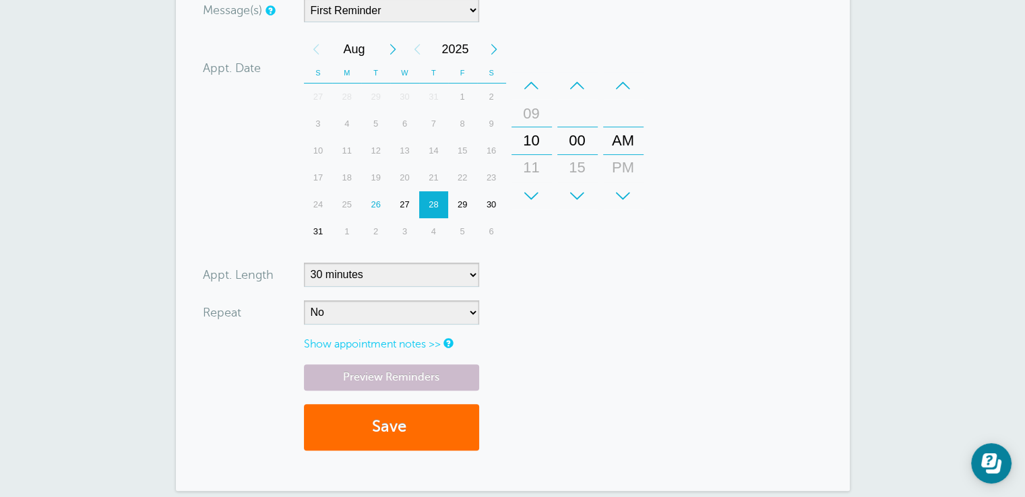 This screenshot has height=497, width=1025. What do you see at coordinates (462, 124) in the screenshot?
I see `div: Friday, August 8` at bounding box center [462, 124].